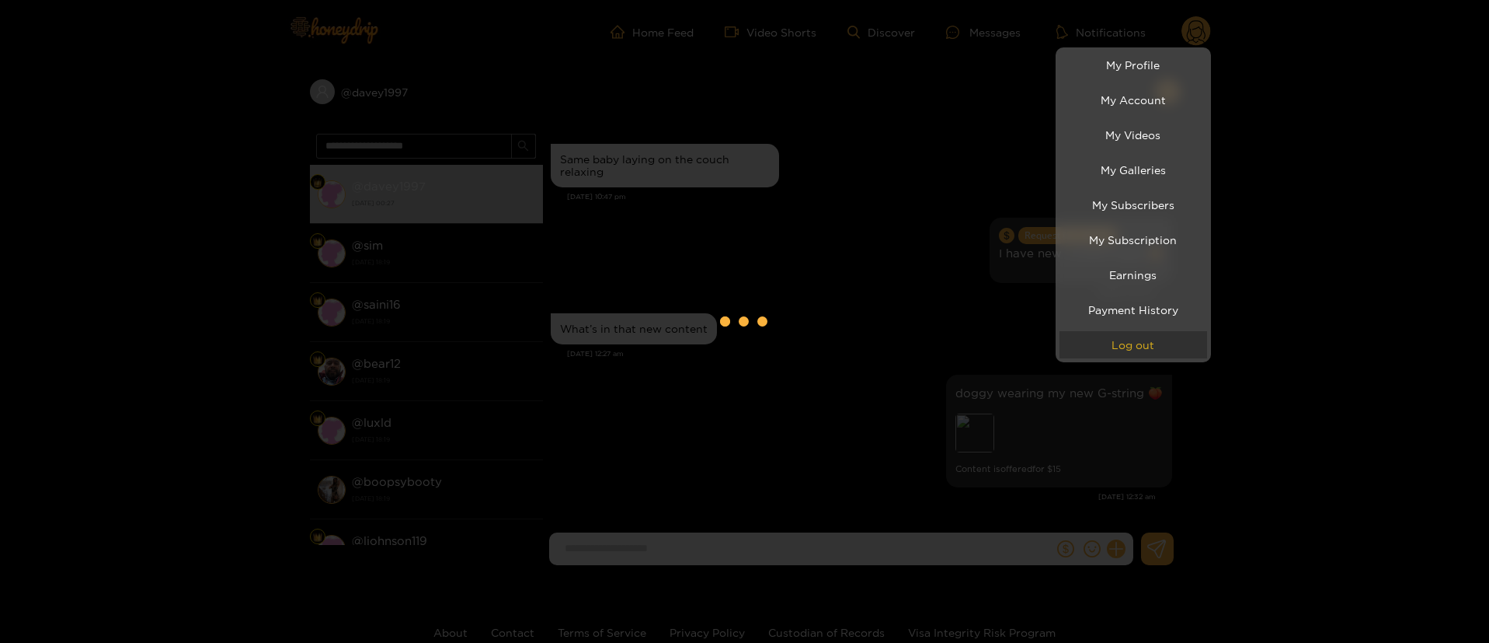 The image size is (1489, 643). Describe the element at coordinates (1134, 99) in the screenshot. I see `a: My Account` at that location.